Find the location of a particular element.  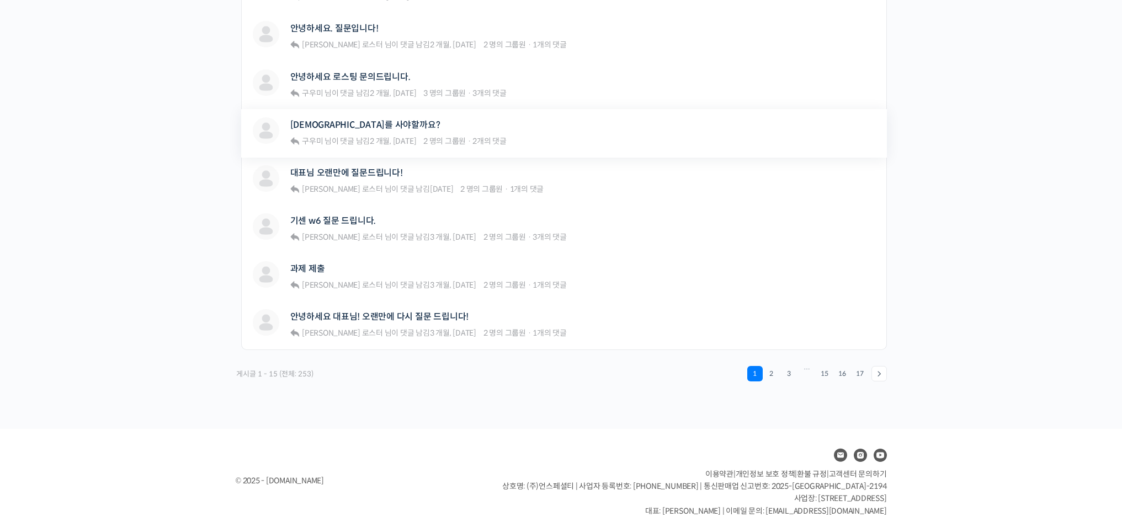

a: 16 is located at coordinates (842, 374).